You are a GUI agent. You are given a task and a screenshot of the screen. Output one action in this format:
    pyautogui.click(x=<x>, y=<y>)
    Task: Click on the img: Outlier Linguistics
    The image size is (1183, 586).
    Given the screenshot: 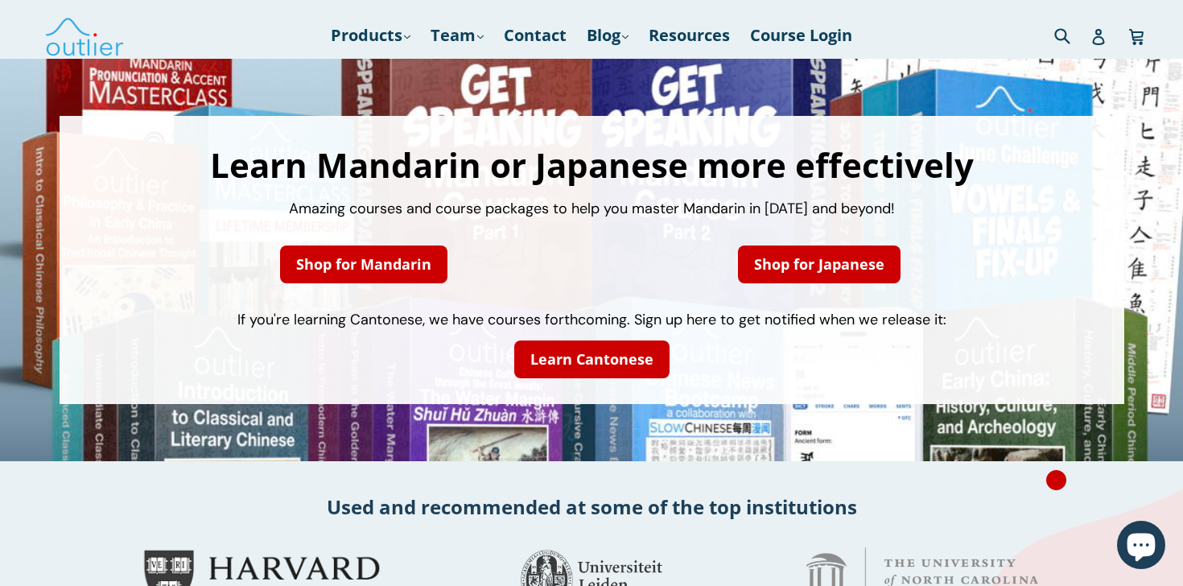 What is the action you would take?
    pyautogui.click(x=85, y=35)
    